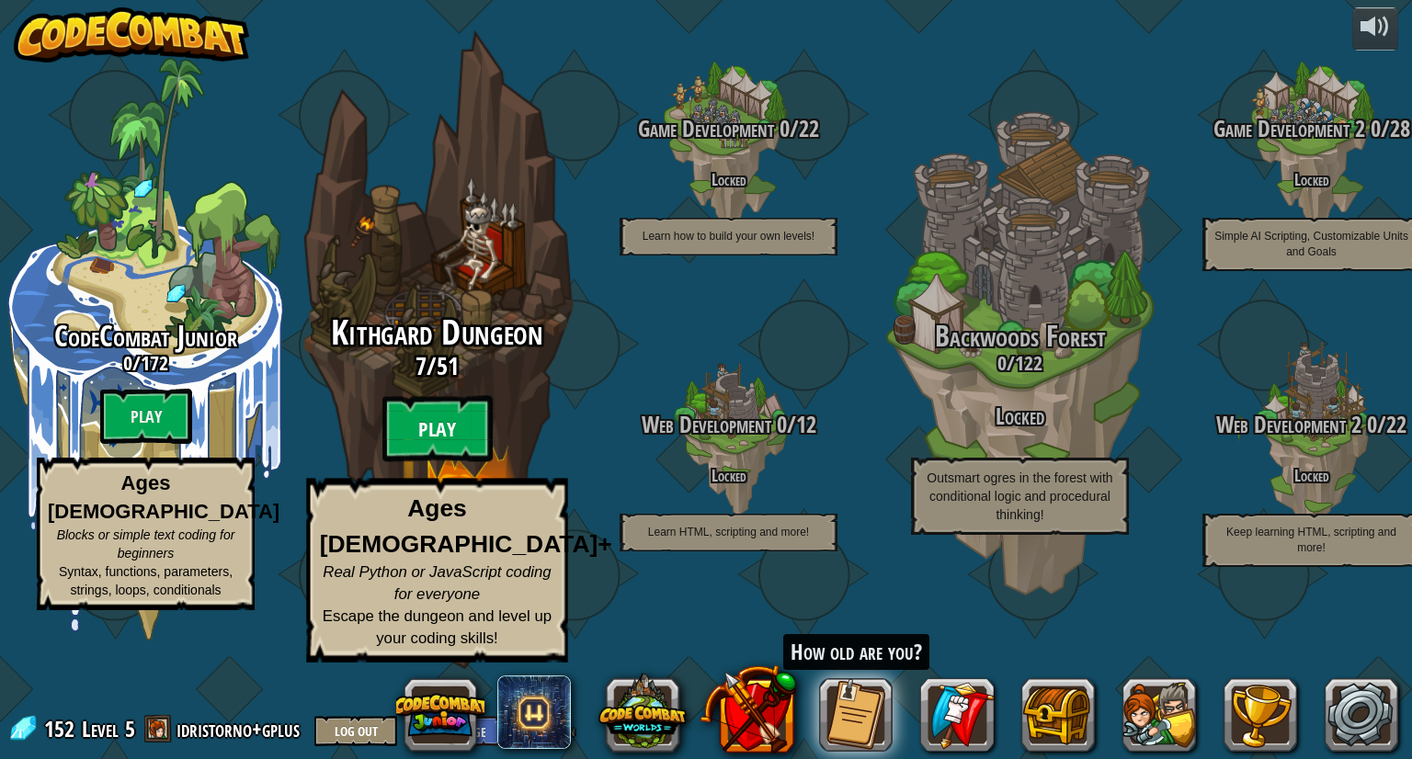  What do you see at coordinates (154, 363) in the screenshot?
I see `span: 172` at bounding box center [154, 363].